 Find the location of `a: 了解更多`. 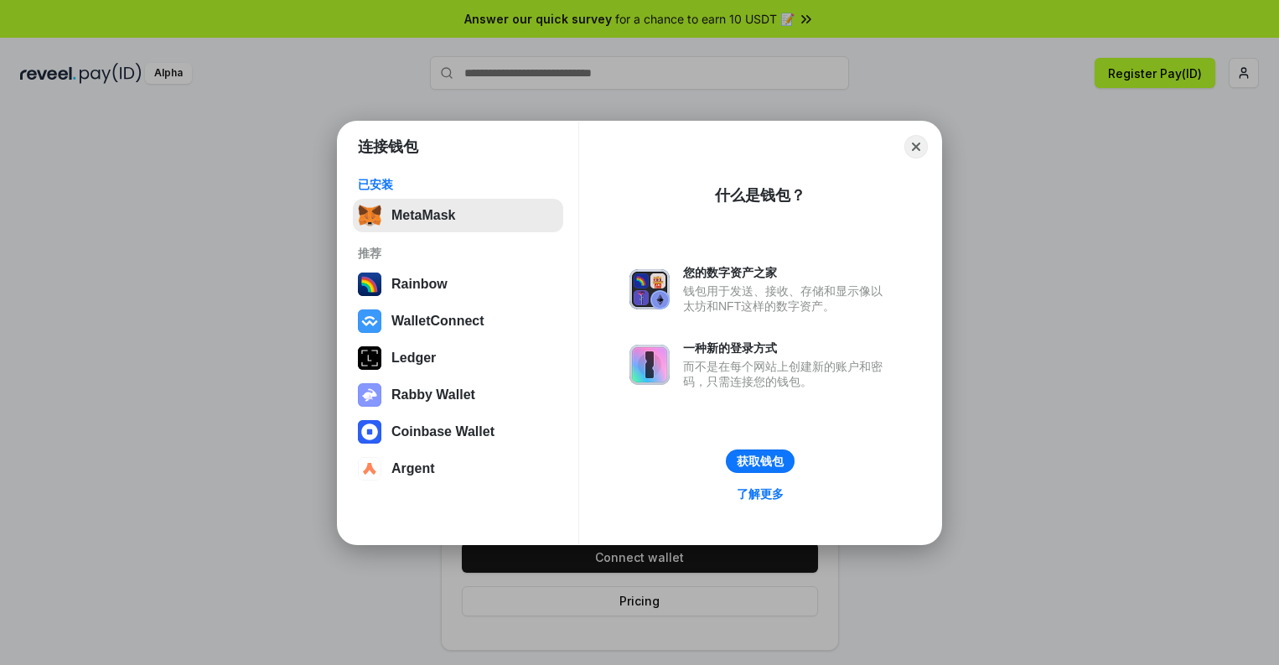

a: 了解更多 is located at coordinates (760, 494).